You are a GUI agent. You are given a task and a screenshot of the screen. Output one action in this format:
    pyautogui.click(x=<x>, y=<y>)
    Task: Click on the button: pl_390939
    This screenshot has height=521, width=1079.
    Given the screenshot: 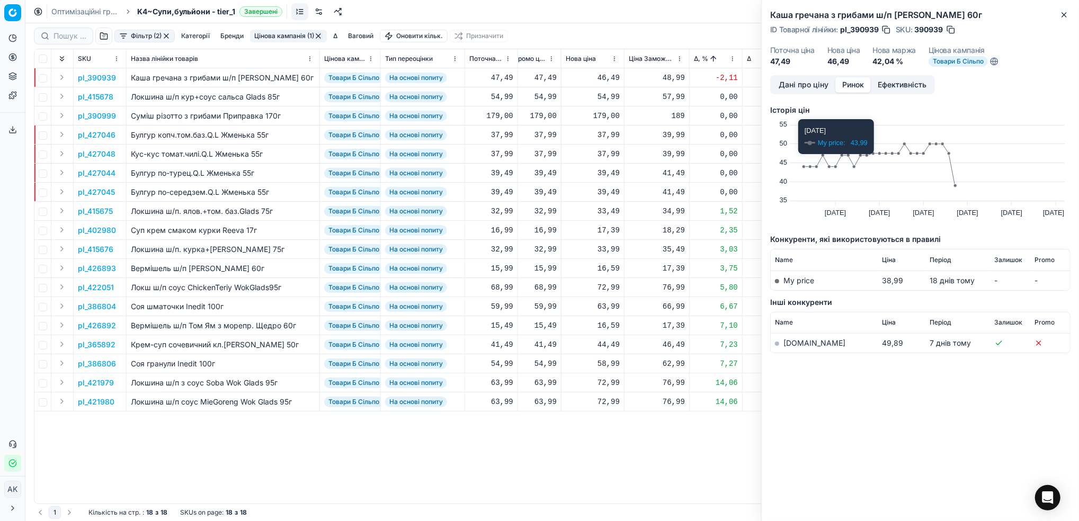 What is the action you would take?
    pyautogui.click(x=97, y=78)
    